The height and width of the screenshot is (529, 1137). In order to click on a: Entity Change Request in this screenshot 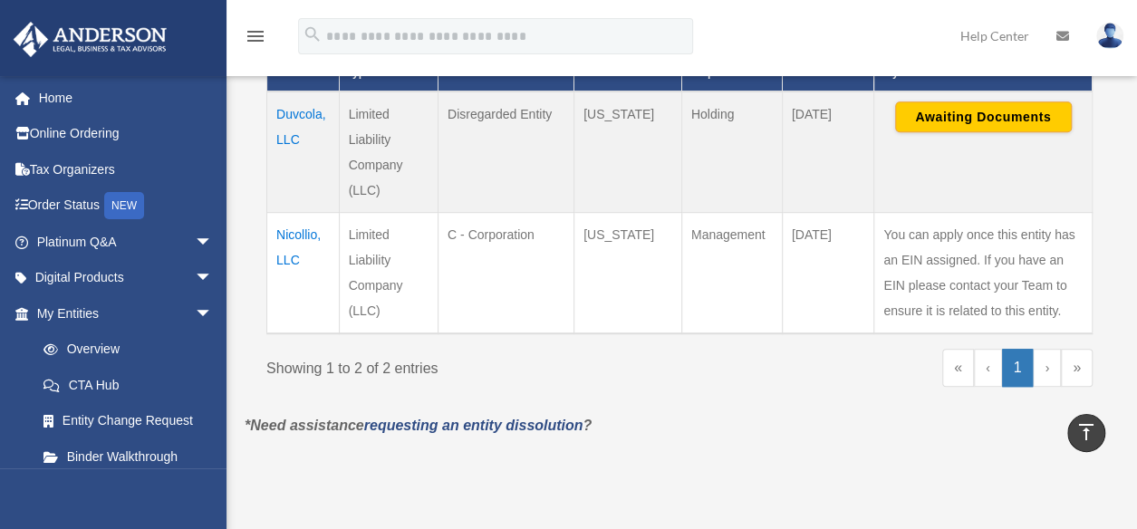, I will do `click(128, 421)`.